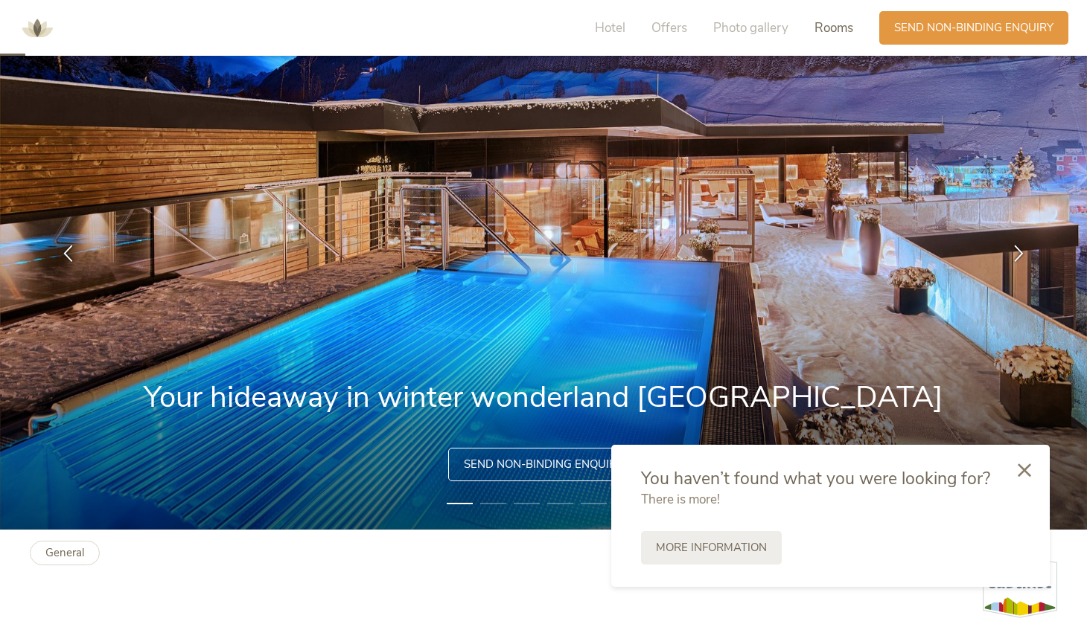  What do you see at coordinates (680, 499) in the screenshot?
I see `span: There is more!` at bounding box center [680, 499].